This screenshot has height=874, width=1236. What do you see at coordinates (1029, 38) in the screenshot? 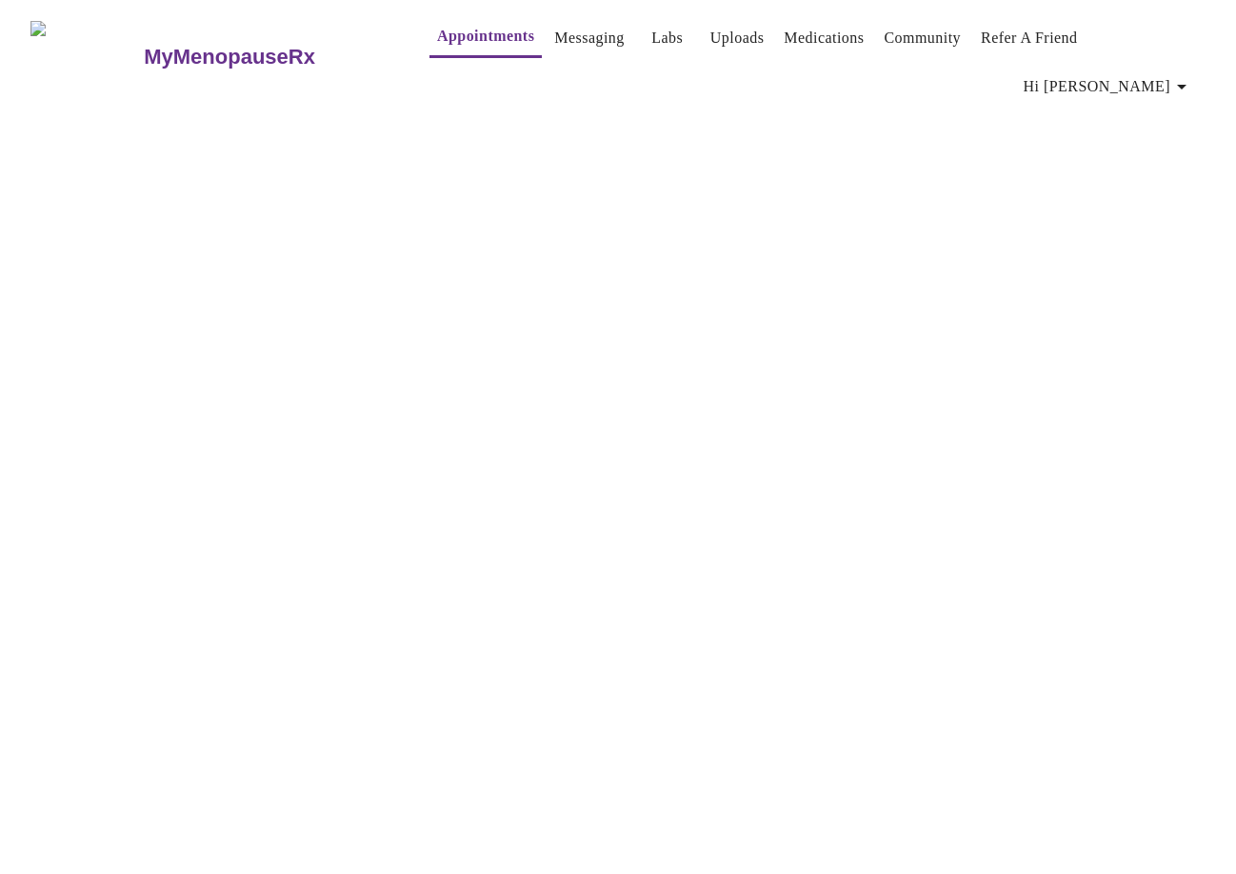
I see `button: Refer a Friend` at bounding box center [1029, 38].